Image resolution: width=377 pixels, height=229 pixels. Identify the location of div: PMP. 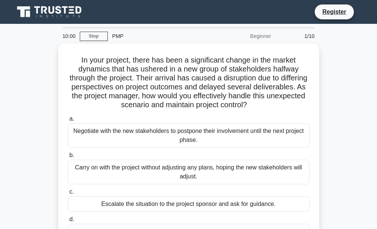
(159, 36).